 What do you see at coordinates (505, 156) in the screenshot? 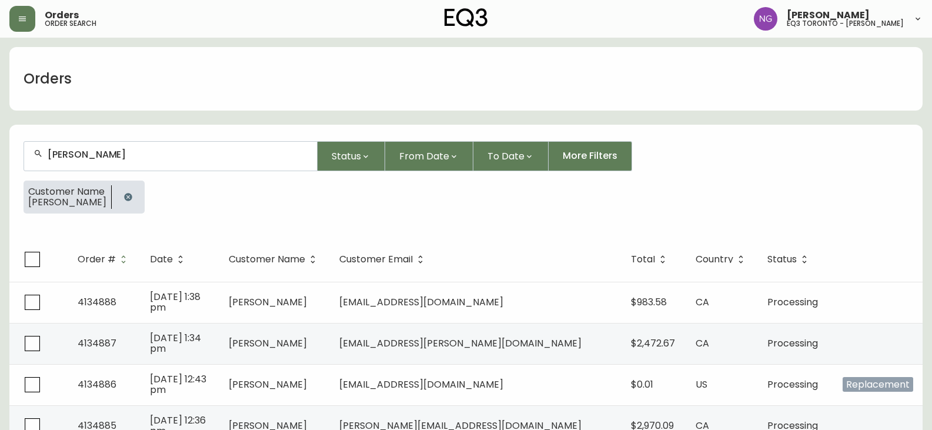
I see `span: To Date` at bounding box center [505, 156].